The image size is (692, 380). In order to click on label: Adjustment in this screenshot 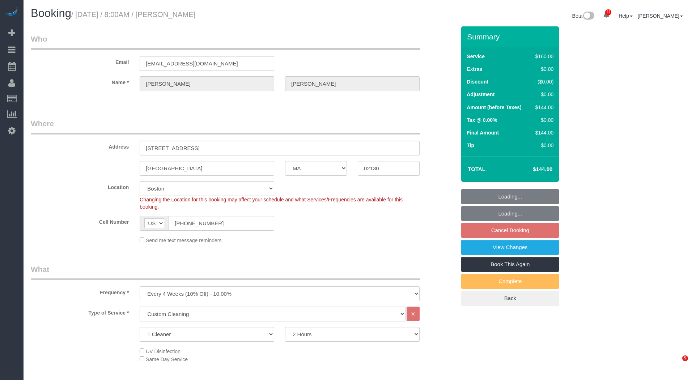, I will do `click(481, 94)`.